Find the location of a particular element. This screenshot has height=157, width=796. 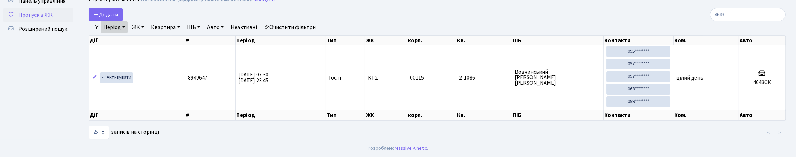

span: 00115 is located at coordinates (417, 78).